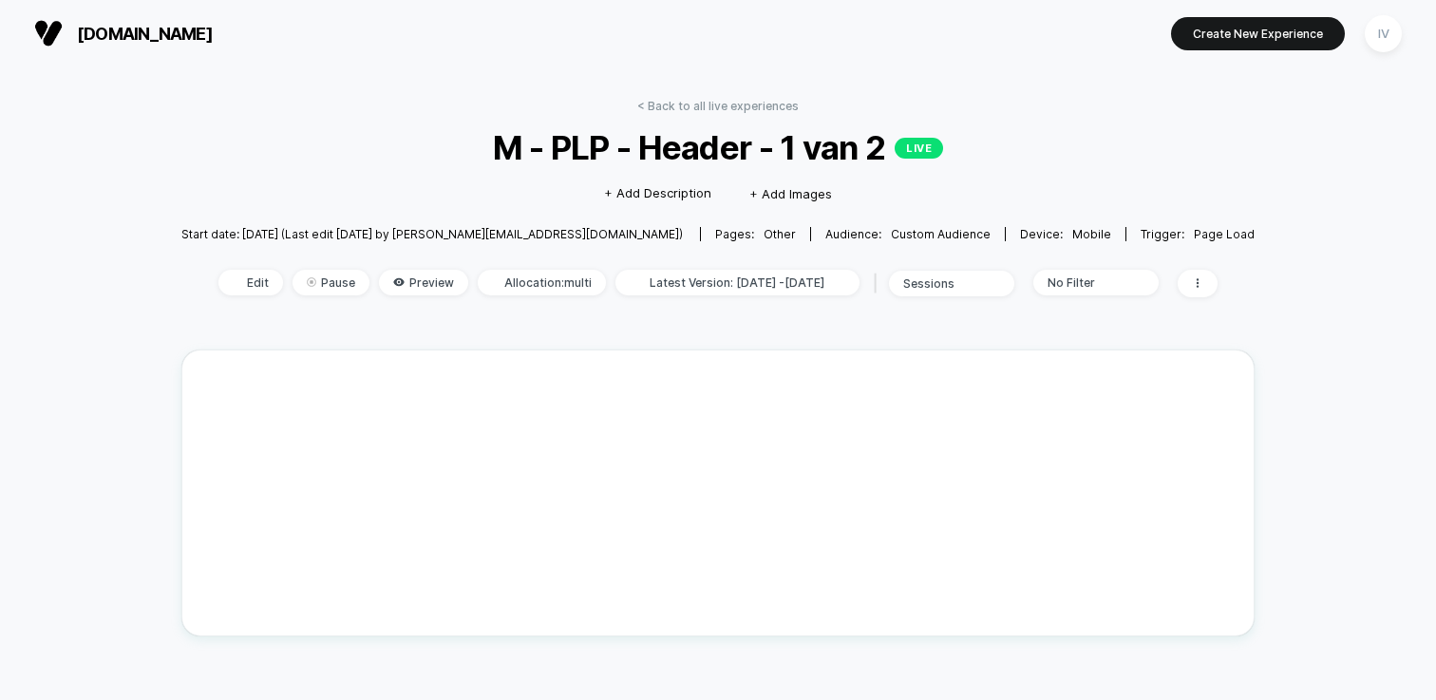 This screenshot has height=700, width=1436. What do you see at coordinates (251, 282) in the screenshot?
I see `span: Edit` at bounding box center [251, 282].